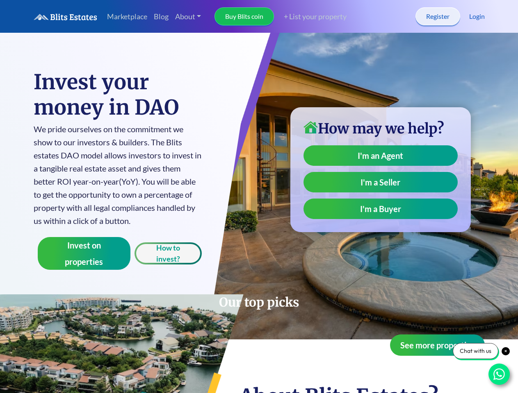 This screenshot has height=393, width=518. Describe the element at coordinates (437, 345) in the screenshot. I see `button: See more properties` at that location.